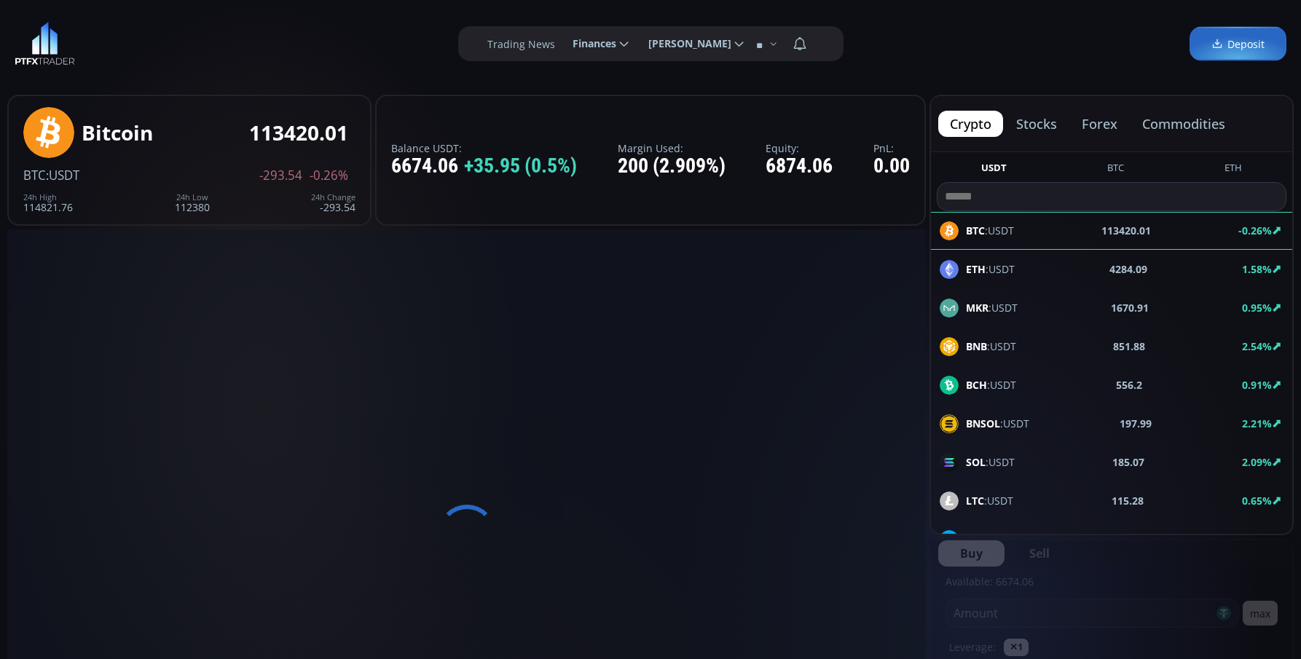 The width and height of the screenshot is (1301, 659). I want to click on b: 2.54%, so click(1257, 346).